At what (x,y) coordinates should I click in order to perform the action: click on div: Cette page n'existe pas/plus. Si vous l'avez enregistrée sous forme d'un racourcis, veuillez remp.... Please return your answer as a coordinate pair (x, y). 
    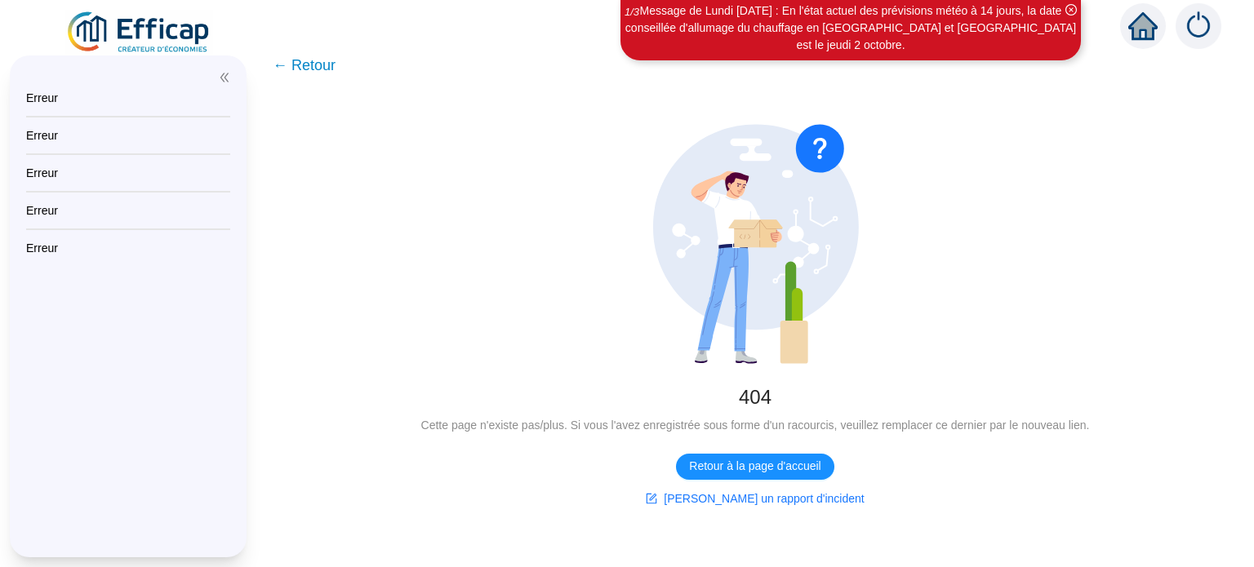
    Looking at the image, I should click on (755, 425).